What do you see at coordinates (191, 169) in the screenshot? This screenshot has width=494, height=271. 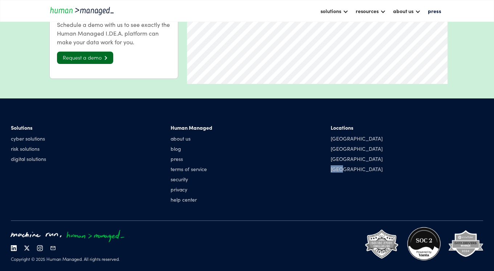 I see `a: terms of service` at bounding box center [191, 169].